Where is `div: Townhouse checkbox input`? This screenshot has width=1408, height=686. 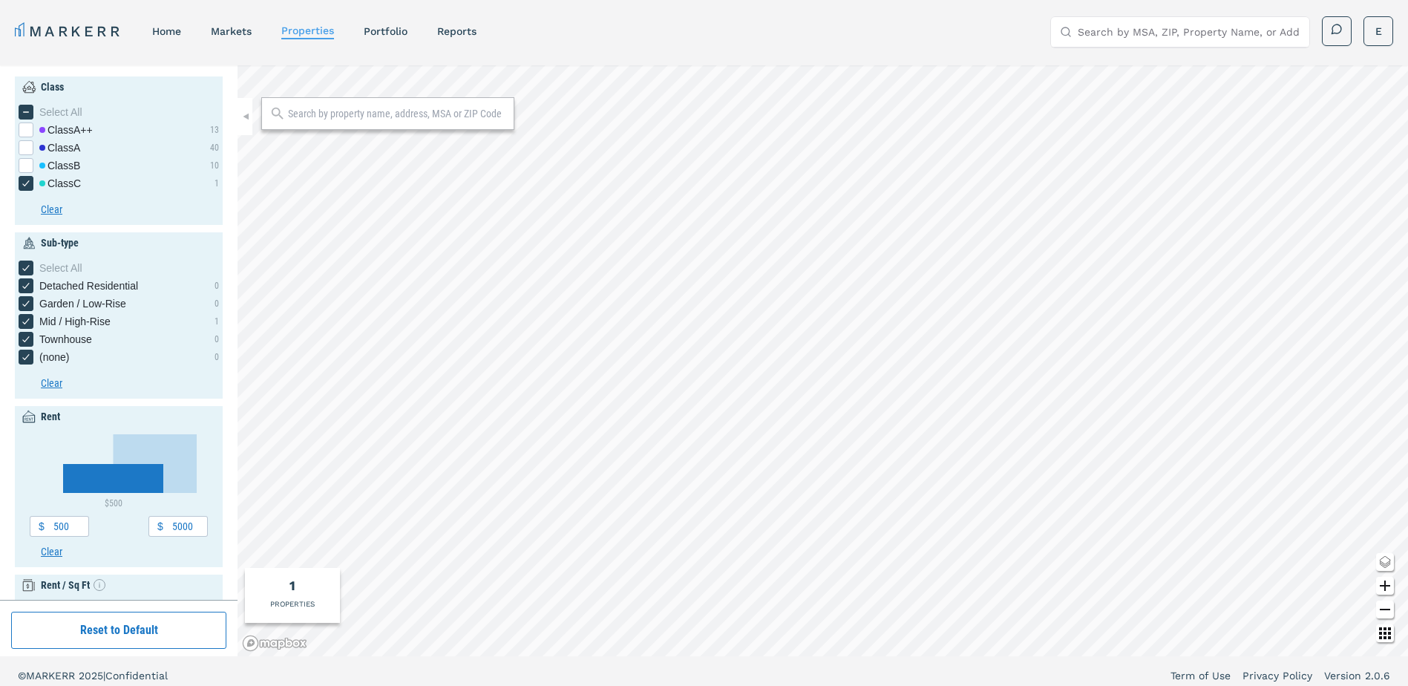 div: Townhouse checkbox input is located at coordinates (55, 339).